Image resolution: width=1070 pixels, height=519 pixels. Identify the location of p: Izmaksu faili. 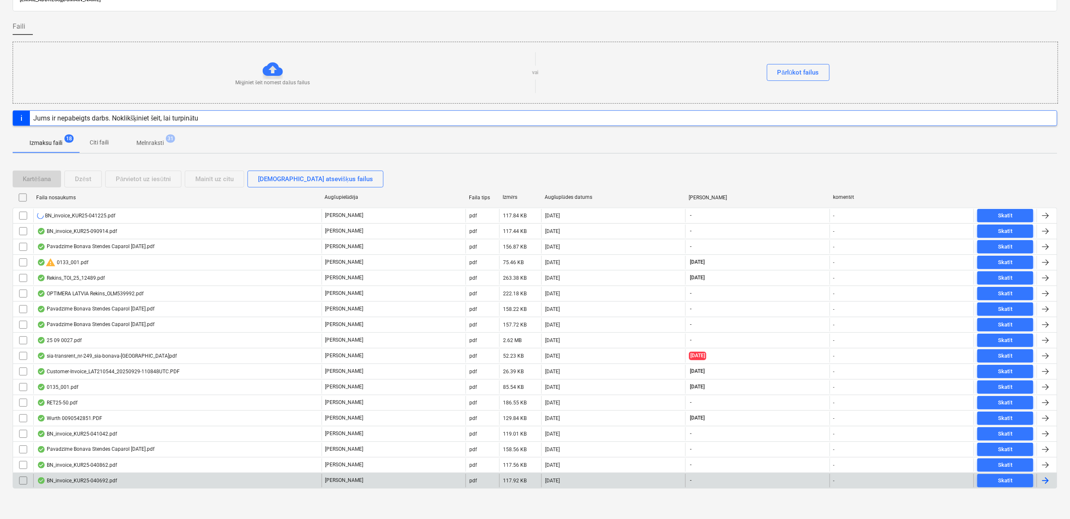
(46, 143).